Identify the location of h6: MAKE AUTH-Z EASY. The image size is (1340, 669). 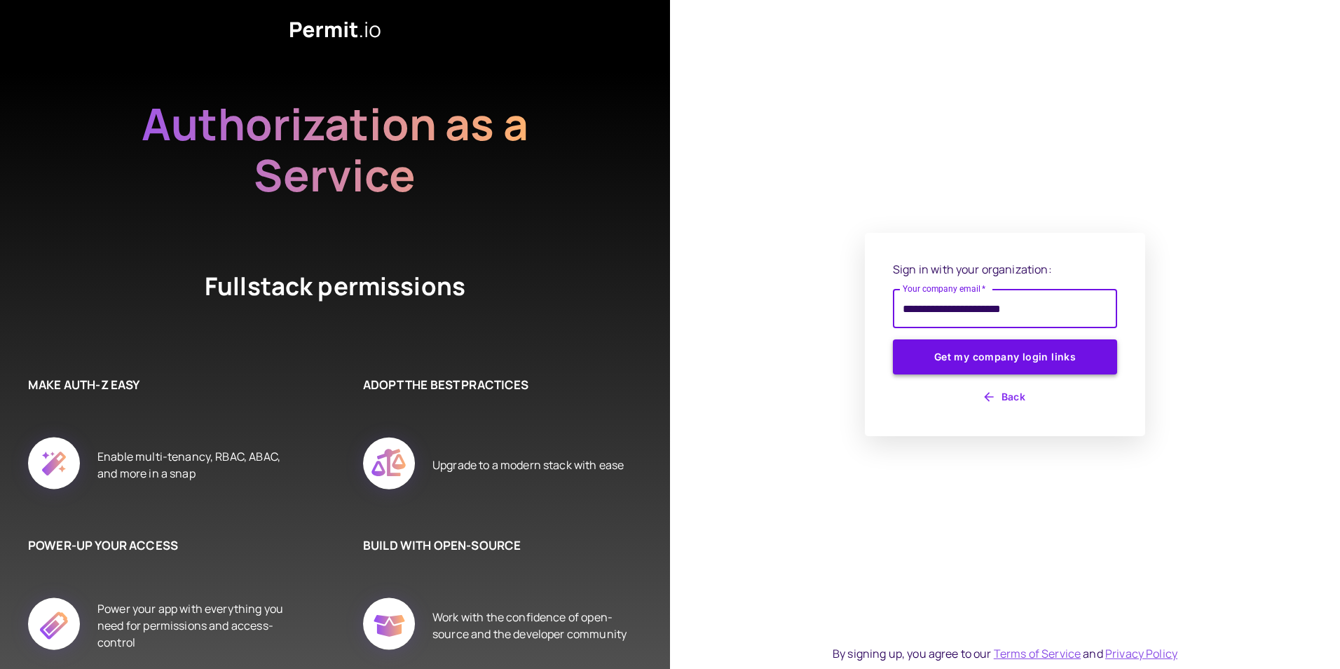
(161, 385).